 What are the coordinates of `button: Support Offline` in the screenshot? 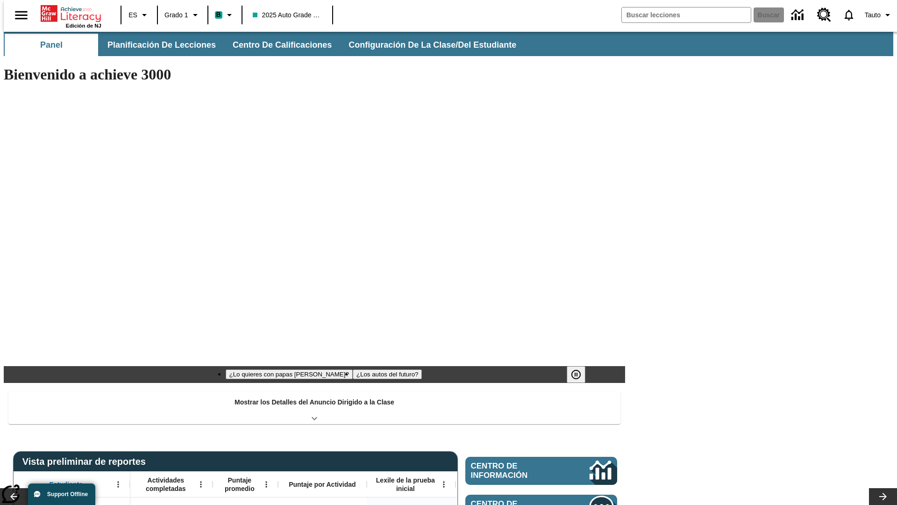 It's located at (62, 494).